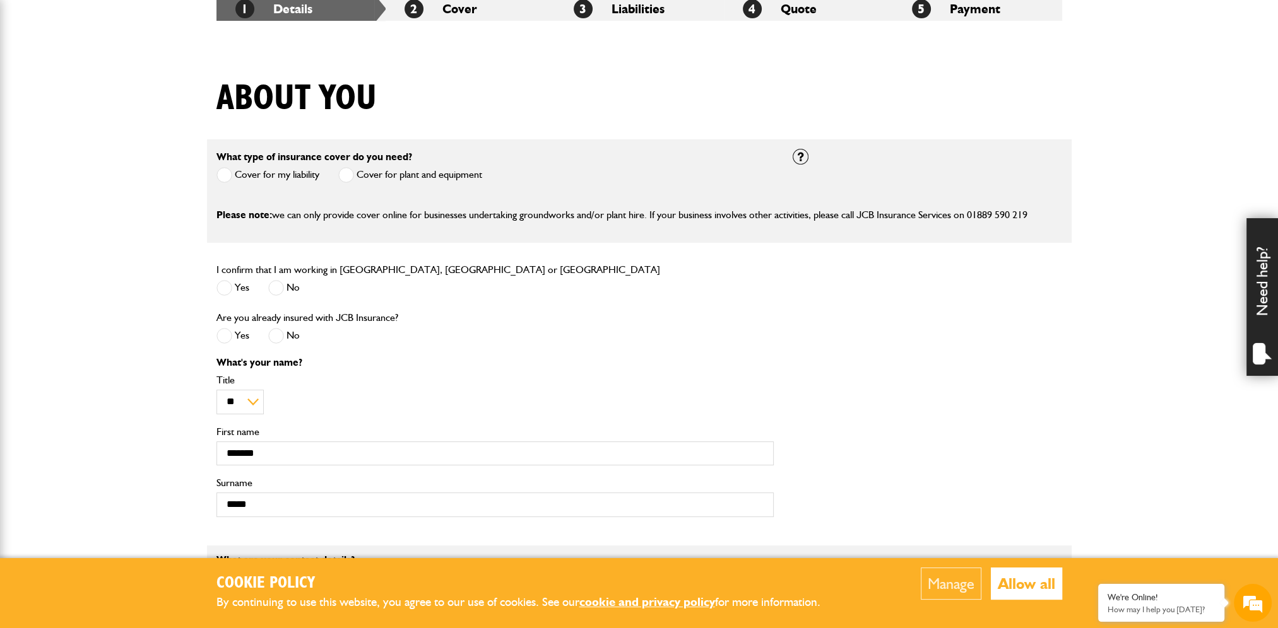 The image size is (1278, 628). I want to click on label: Title, so click(495, 380).